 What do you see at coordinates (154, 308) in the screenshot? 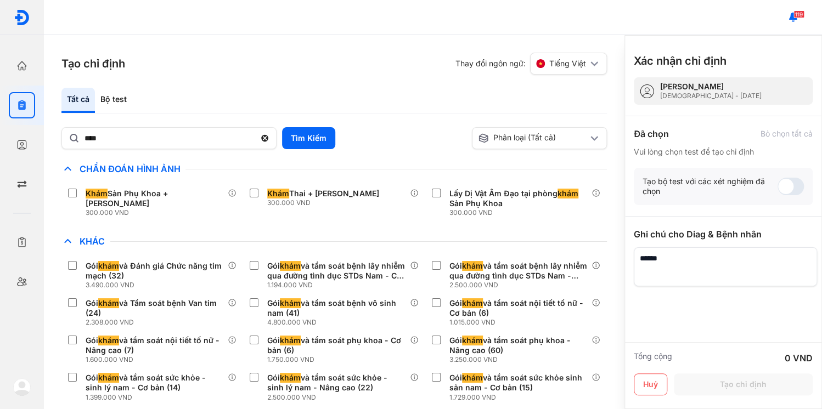
I see `div: Gói và Tầm soát bệnh Van tim (24)` at bounding box center [154, 308].